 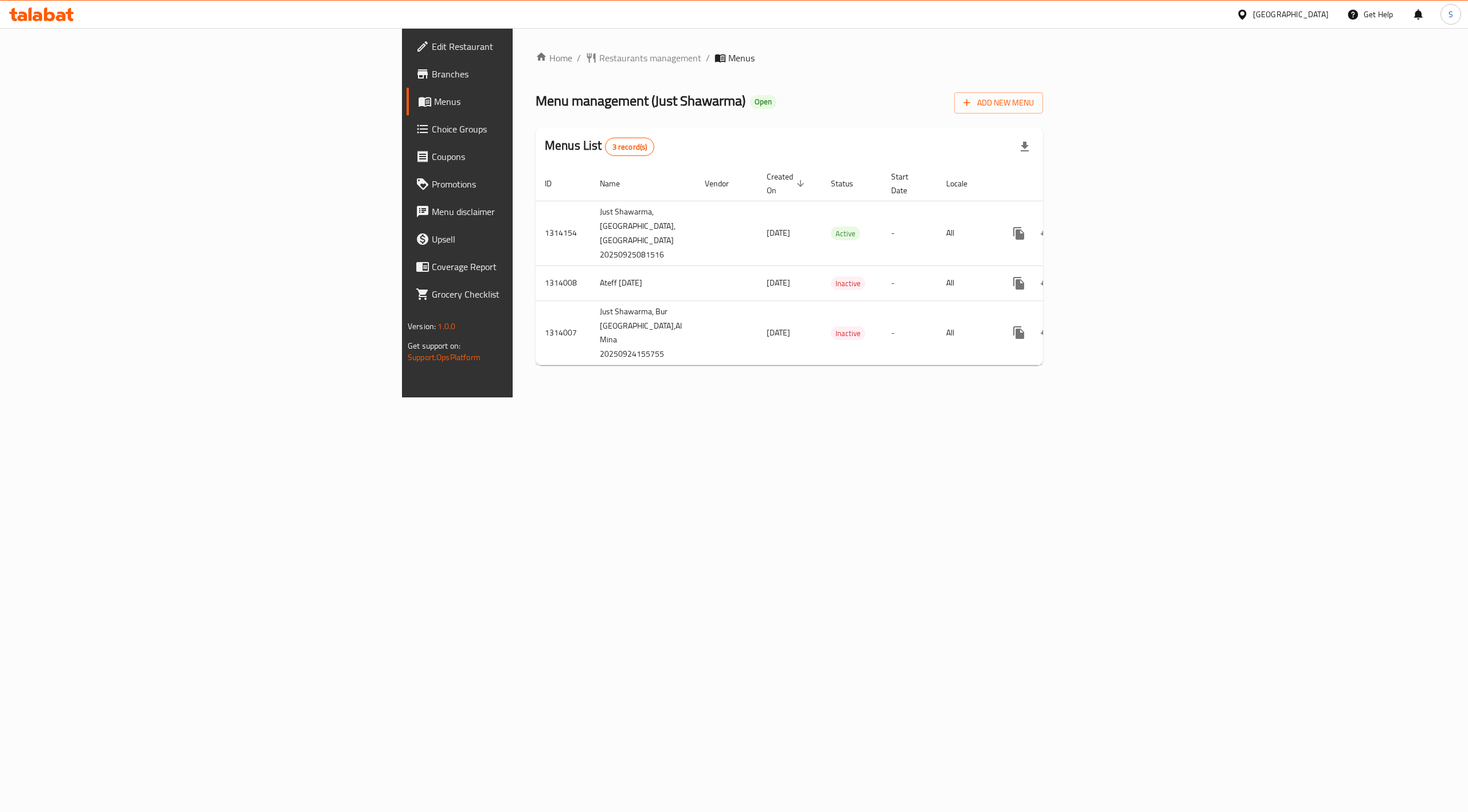 What do you see at coordinates (1025, 147) in the screenshot?
I see `div: Export file` at bounding box center [1025, 147].